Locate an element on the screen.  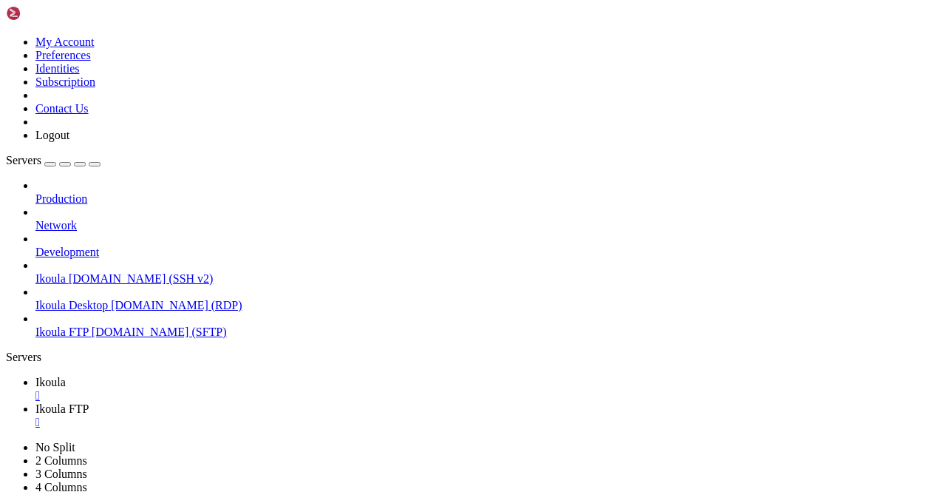
a: Servers is located at coordinates (53, 160).